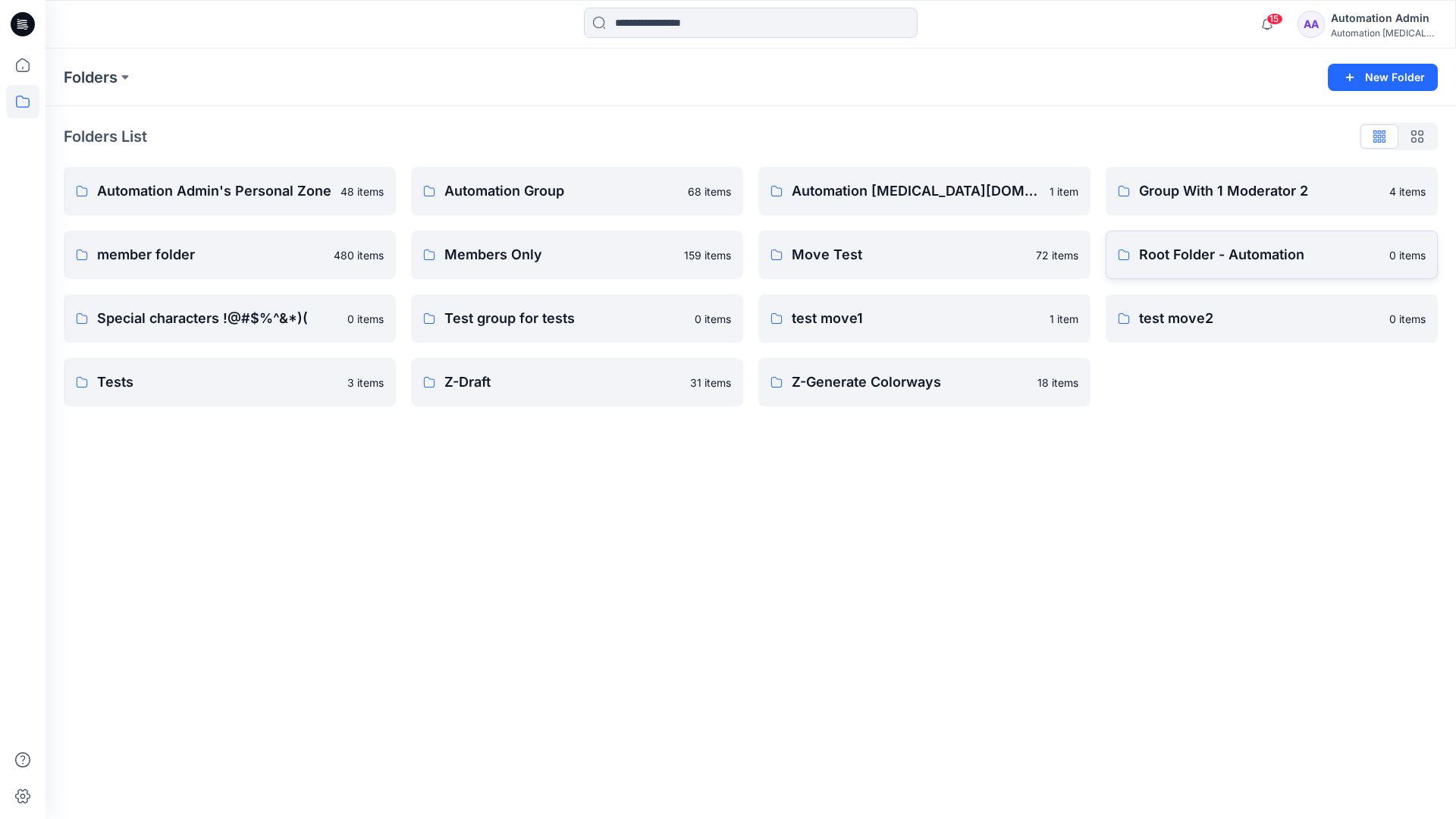 This screenshot has width=1456, height=819. Describe the element at coordinates (560, 255) in the screenshot. I see `p: Members Only` at that location.